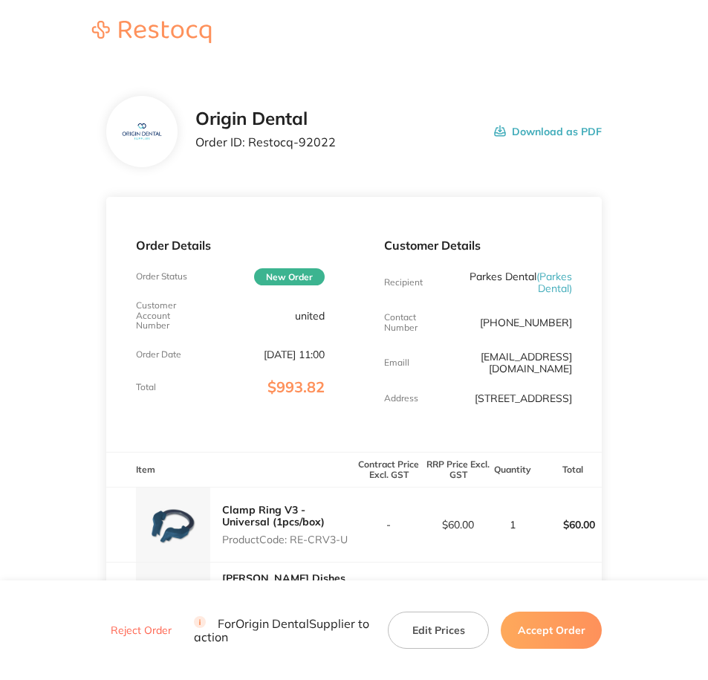 This screenshot has height=680, width=708. Describe the element at coordinates (512, 469) in the screenshot. I see `th: Quantity` at that location.